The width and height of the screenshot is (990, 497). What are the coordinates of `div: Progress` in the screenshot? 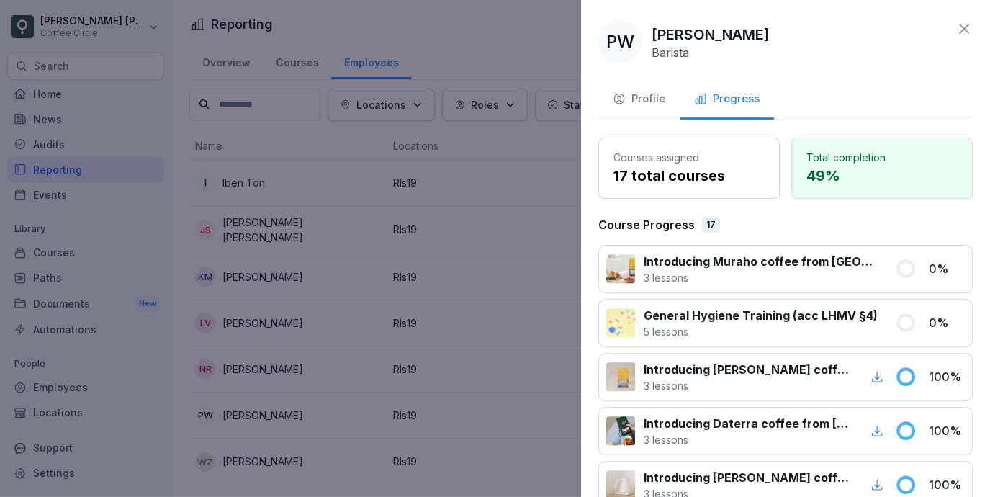 It's located at (726, 99).